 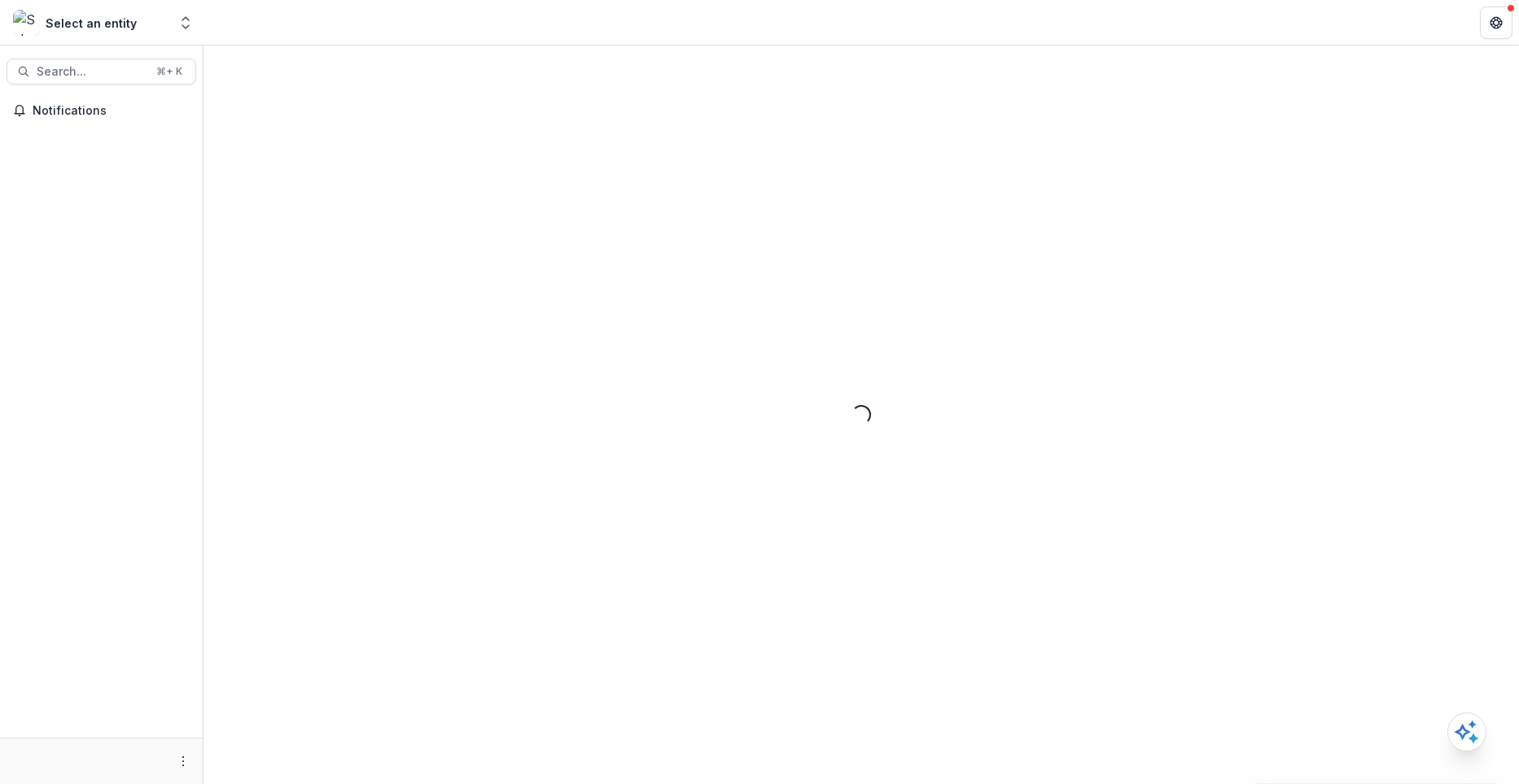 What do you see at coordinates (26, 23) in the screenshot?
I see `img: Select an entity` at bounding box center [26, 23].